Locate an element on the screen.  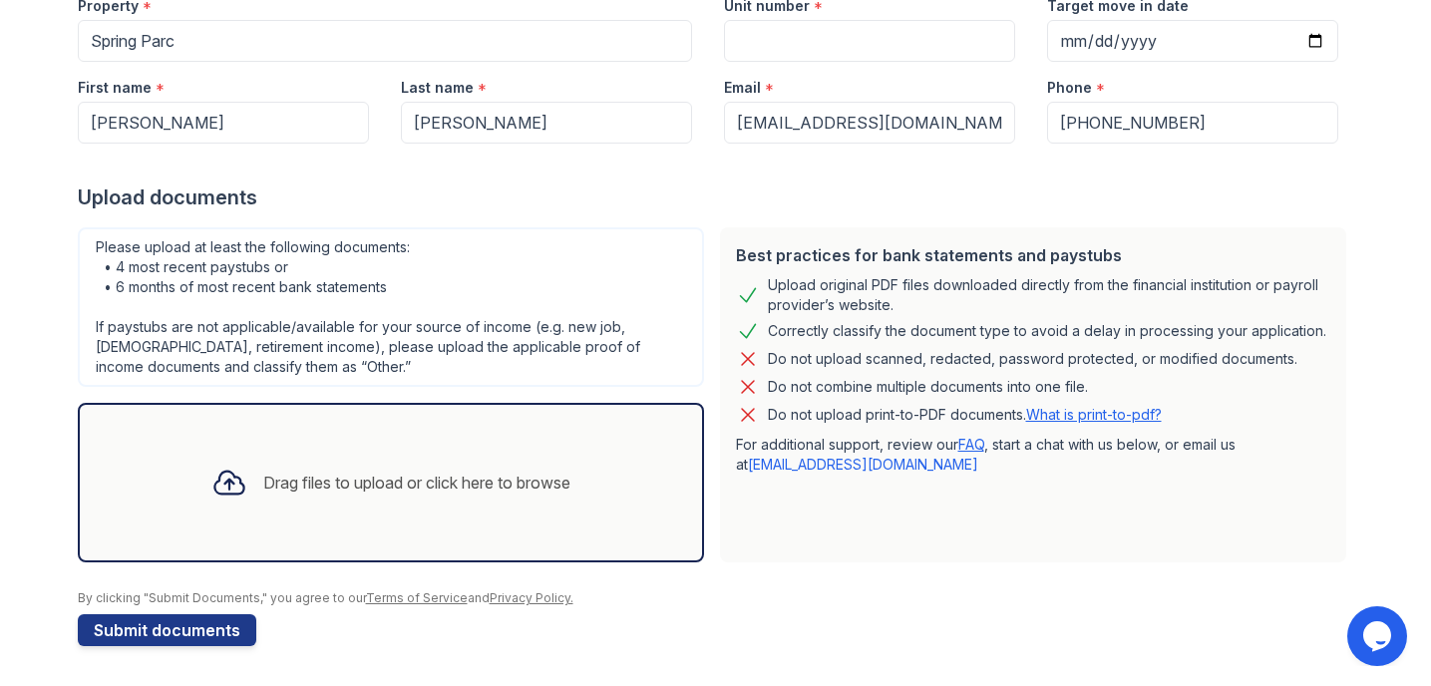
div: Best practices for bank statements and paystubs is located at coordinates (1033, 255).